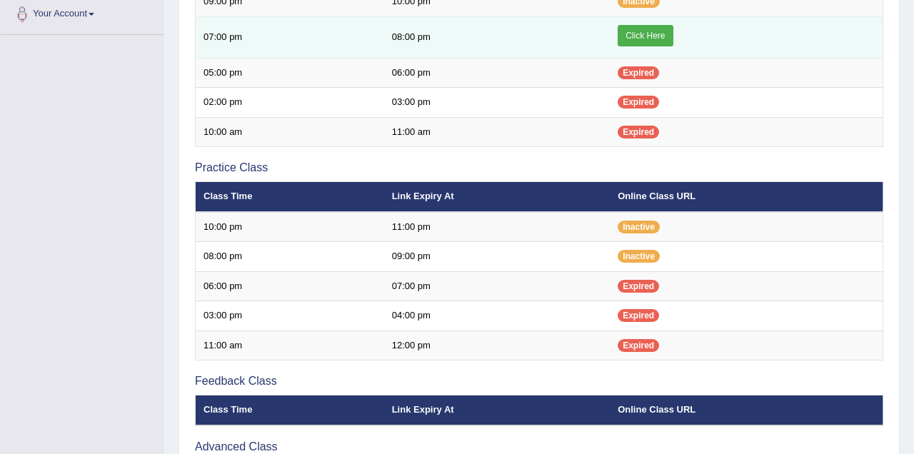  Describe the element at coordinates (290, 227) in the screenshot. I see `td: 10:00 pm` at that location.